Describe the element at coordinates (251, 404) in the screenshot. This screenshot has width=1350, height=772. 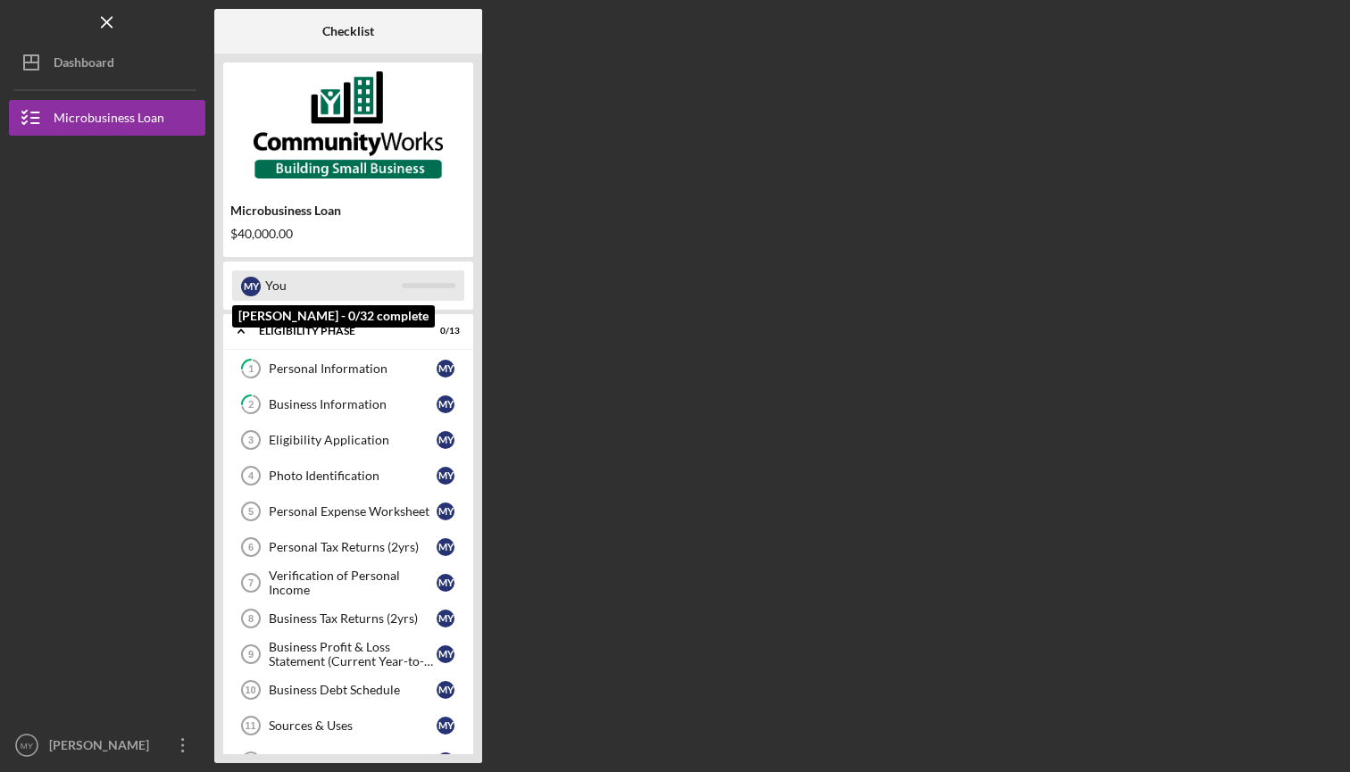
I see `tspan: 2` at that location.